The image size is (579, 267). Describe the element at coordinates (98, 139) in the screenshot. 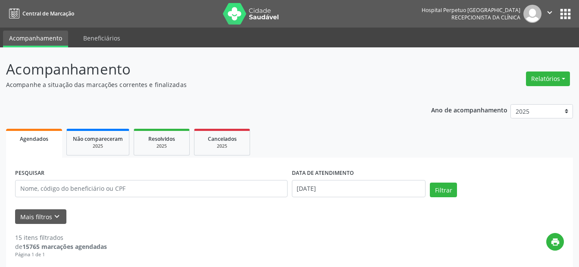

I see `span: Não compareceram` at that location.